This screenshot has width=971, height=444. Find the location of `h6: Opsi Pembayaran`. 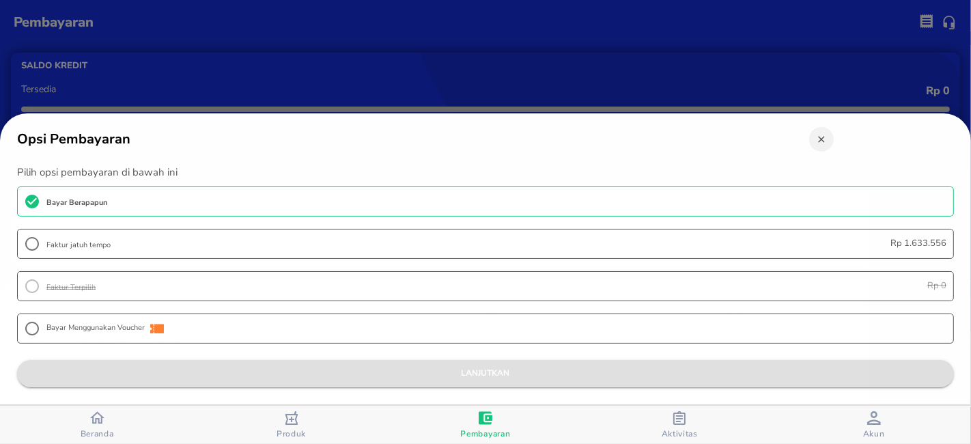

h6: Opsi Pembayaran is located at coordinates (404, 139).